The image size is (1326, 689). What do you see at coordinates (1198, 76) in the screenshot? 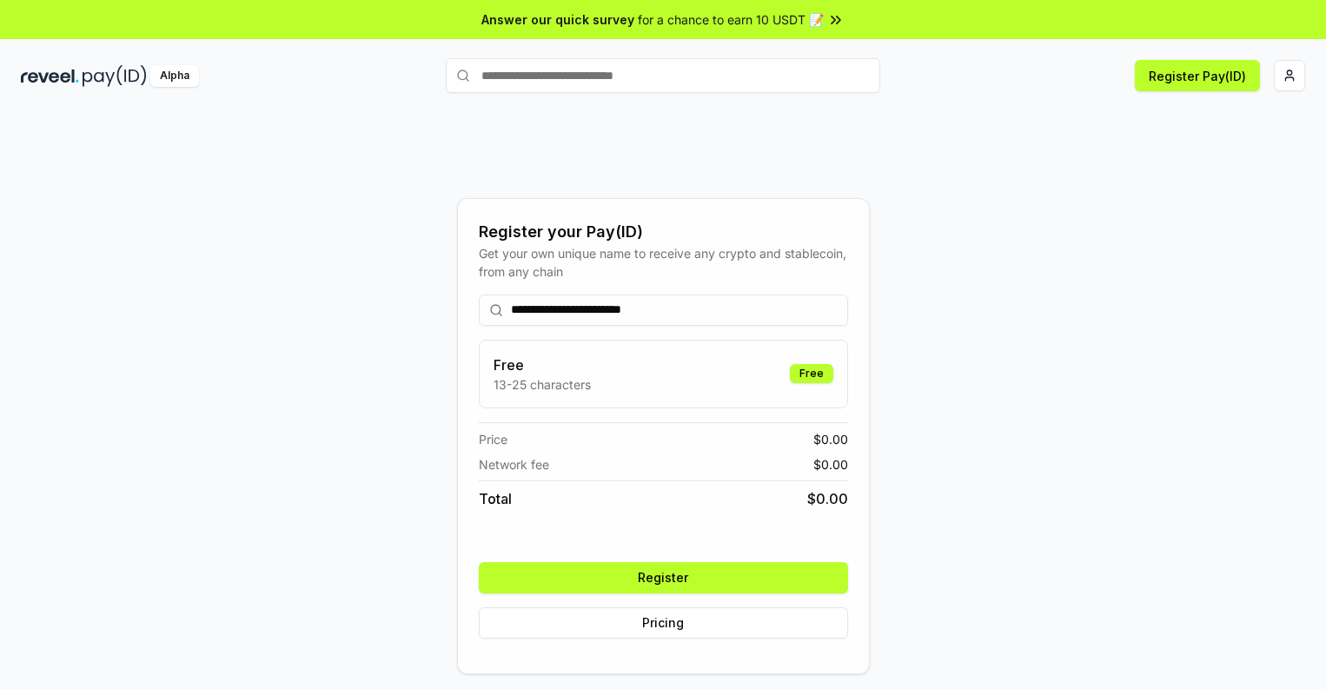
I see `button: Register Pay(ID)` at bounding box center [1198, 76].